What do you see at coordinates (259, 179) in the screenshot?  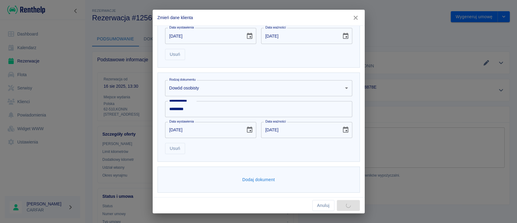 I see `button: Dodaj dokument` at bounding box center [259, 179].